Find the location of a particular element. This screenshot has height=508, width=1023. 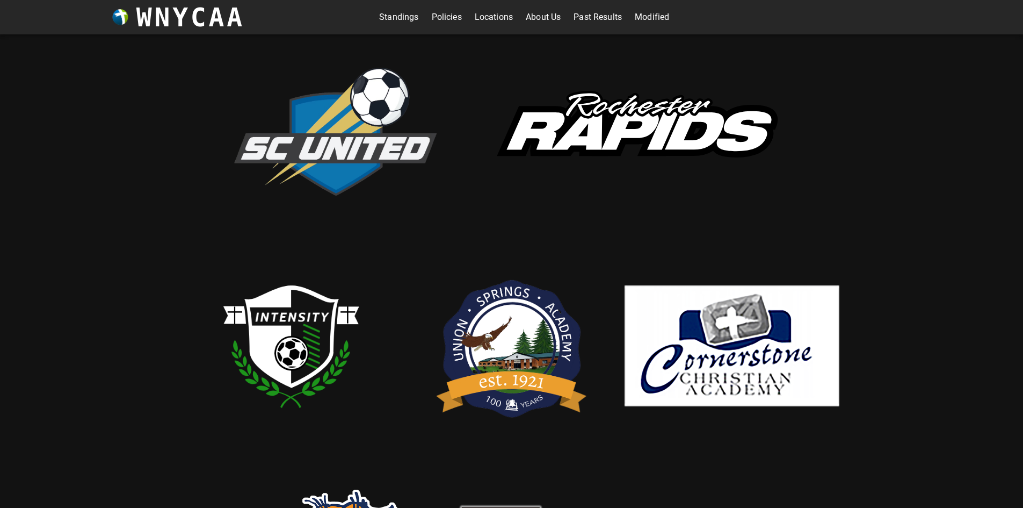

h3: WNYCAA is located at coordinates (191, 17).